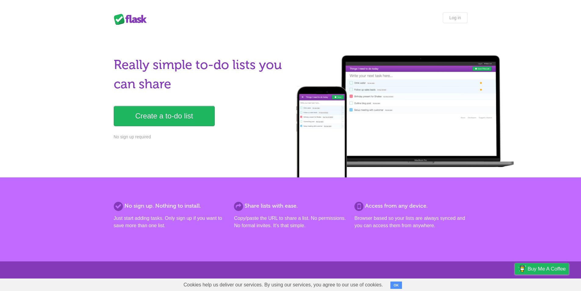 The image size is (581, 291). What do you see at coordinates (541, 268) in the screenshot?
I see `a: Buy me a coffee` at bounding box center [541, 268].